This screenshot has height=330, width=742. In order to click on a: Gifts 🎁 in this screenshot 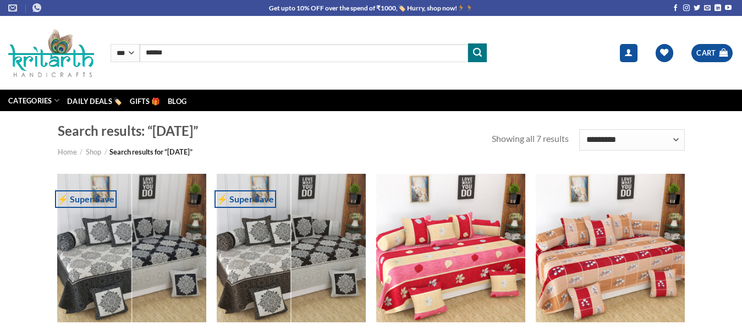, I will do `click(145, 101)`.